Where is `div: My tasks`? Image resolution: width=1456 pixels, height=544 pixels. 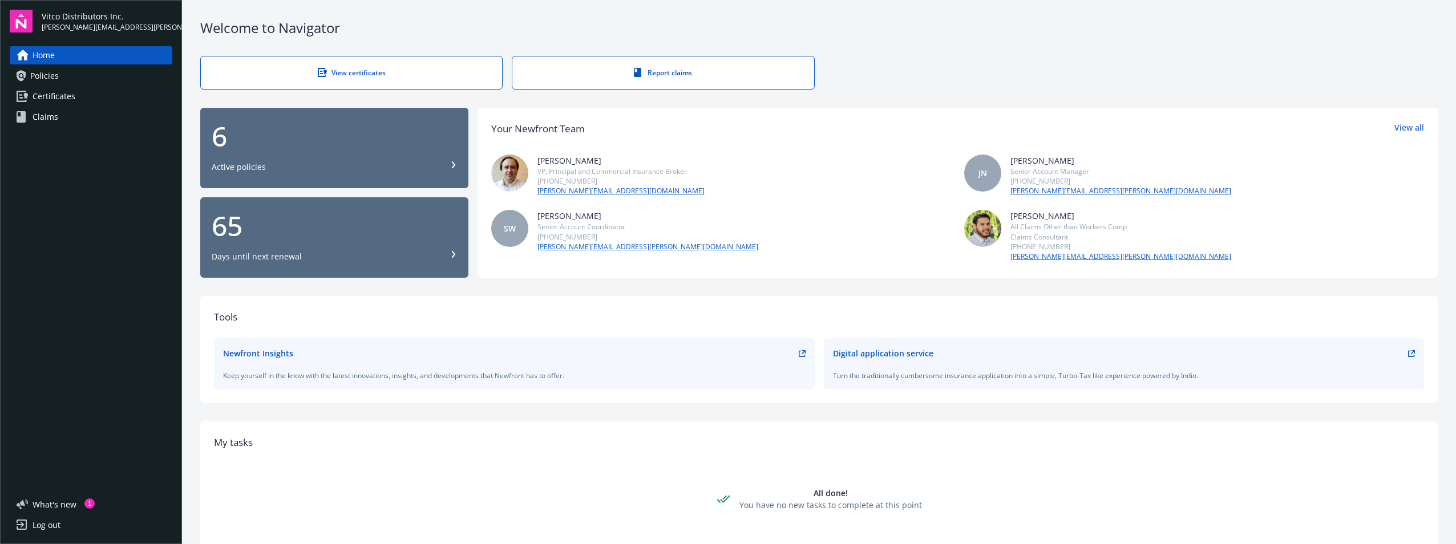
div: My tasks is located at coordinates (819, 443).